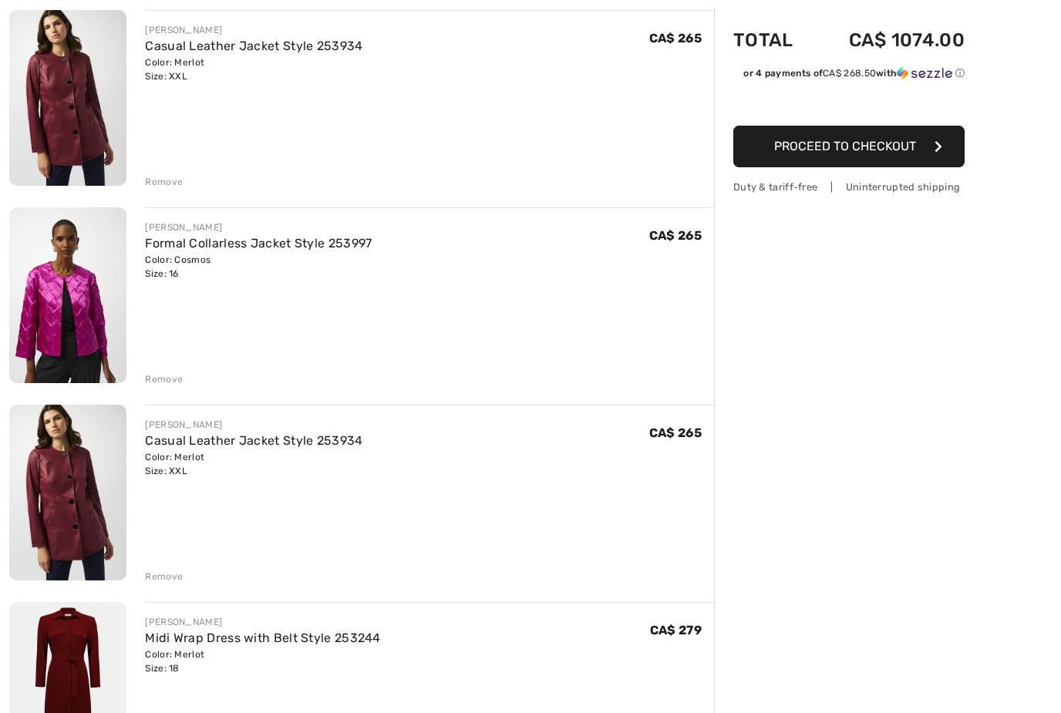 The width and height of the screenshot is (1061, 713). I want to click on span: CA$ 268.50, so click(849, 73).